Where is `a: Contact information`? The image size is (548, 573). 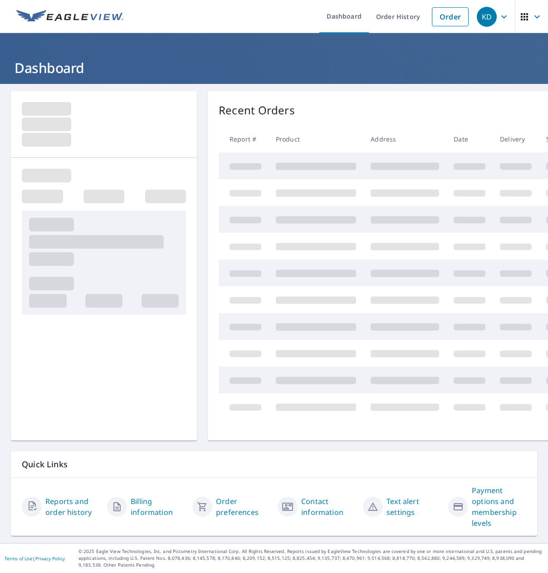
a: Contact information is located at coordinates (329, 507).